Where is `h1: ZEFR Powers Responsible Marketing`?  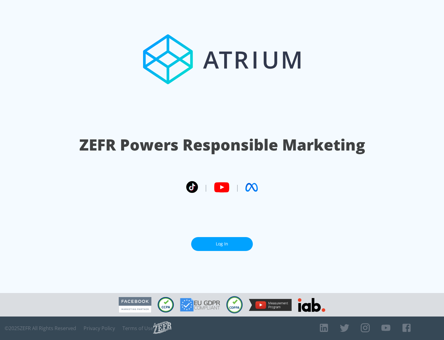
h1: ZEFR Powers Responsible Marketing is located at coordinates (222, 144).